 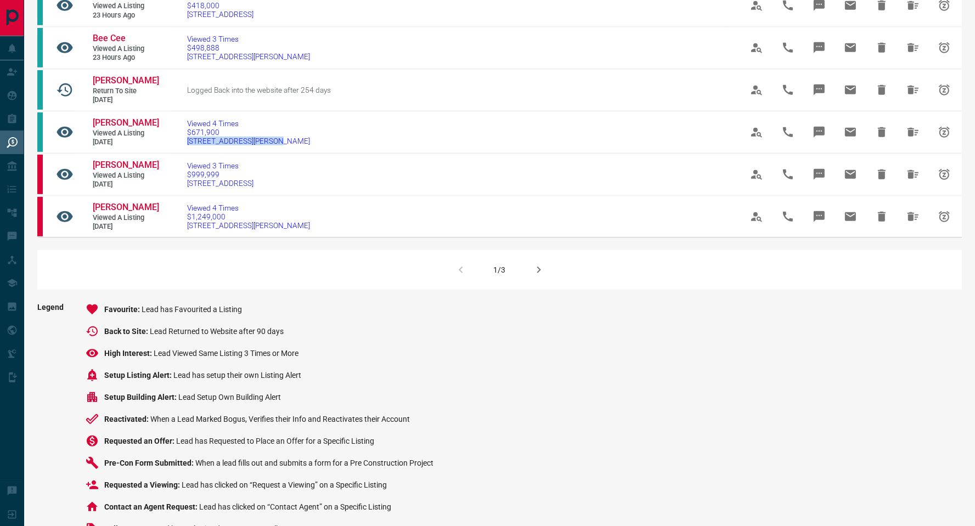 What do you see at coordinates (141, 397) in the screenshot?
I see `span: Setup Building Alert` at bounding box center [141, 397].